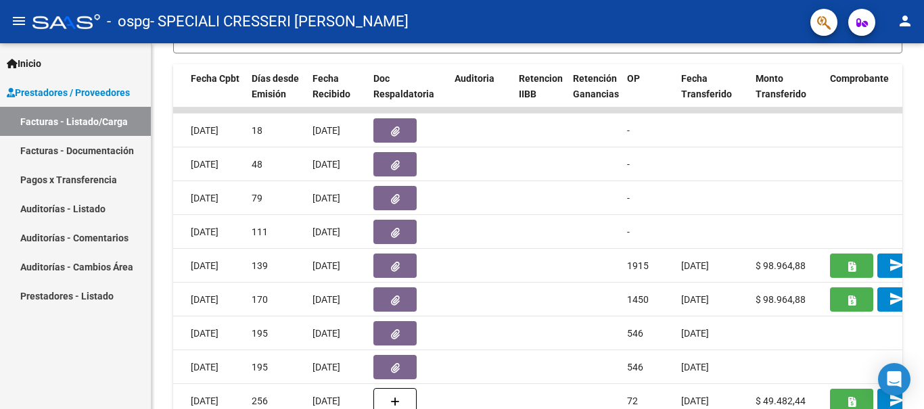 The height and width of the screenshot is (409, 924). Describe the element at coordinates (216, 94) in the screenshot. I see `datatable-header-cell: Fecha Cpbt` at that location.